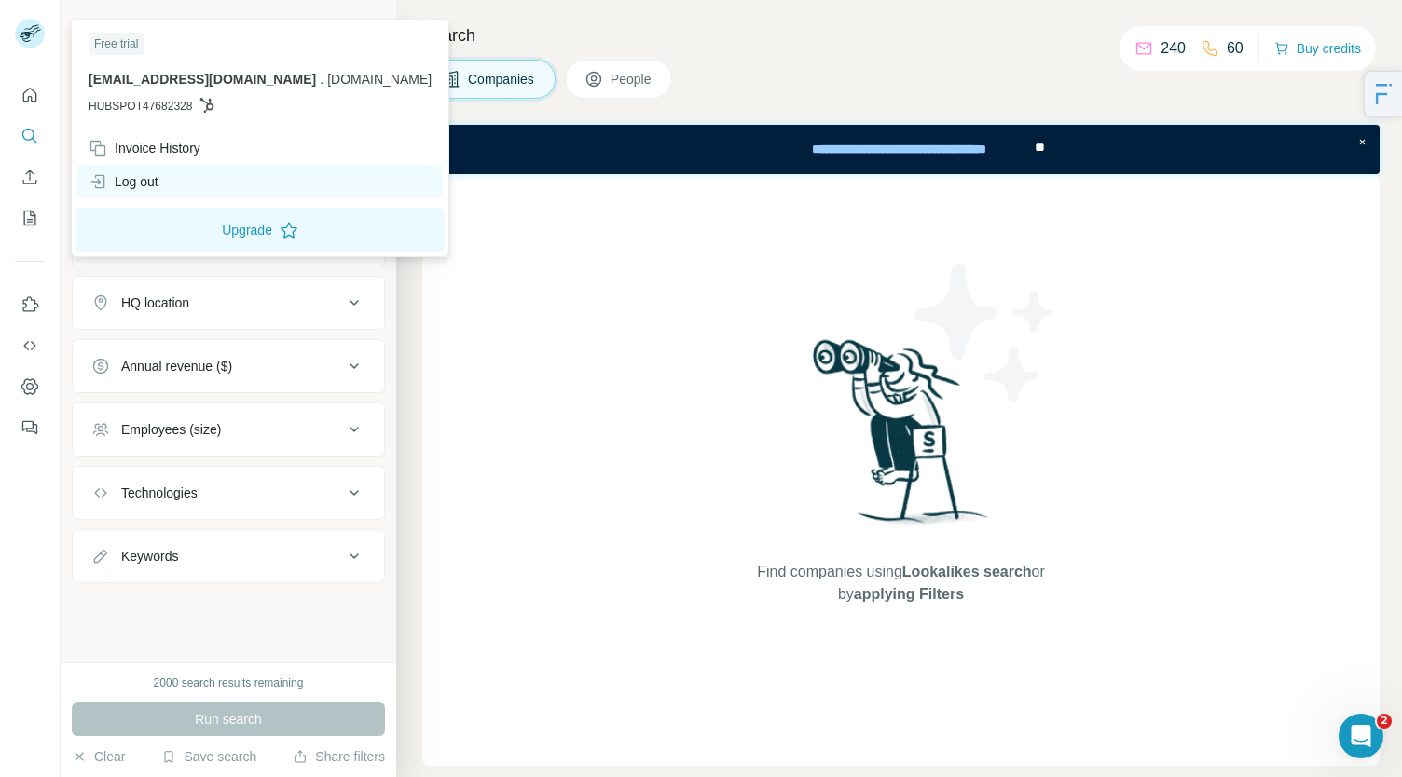  Describe the element at coordinates (30, 218) in the screenshot. I see `button: My lists` at that location.